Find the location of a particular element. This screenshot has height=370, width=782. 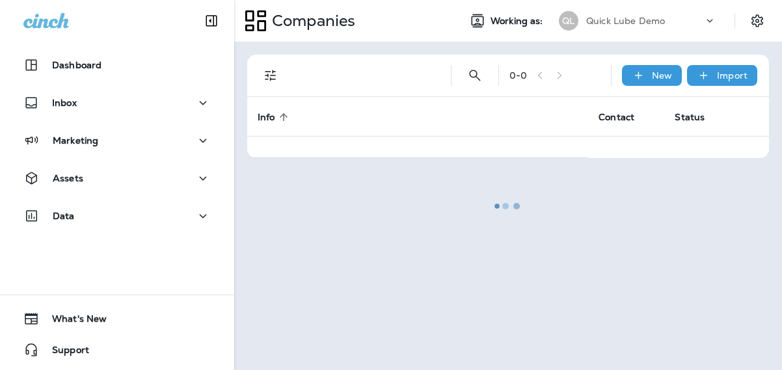

p: Quick Lube Demo is located at coordinates (625, 21).